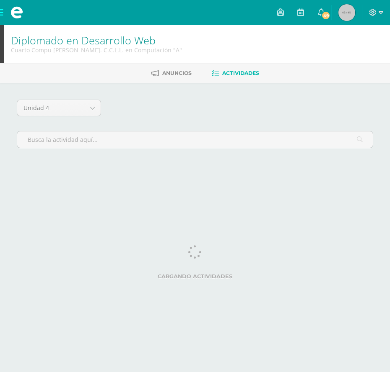 This screenshot has height=372, width=390. I want to click on a: Anuncios, so click(171, 73).